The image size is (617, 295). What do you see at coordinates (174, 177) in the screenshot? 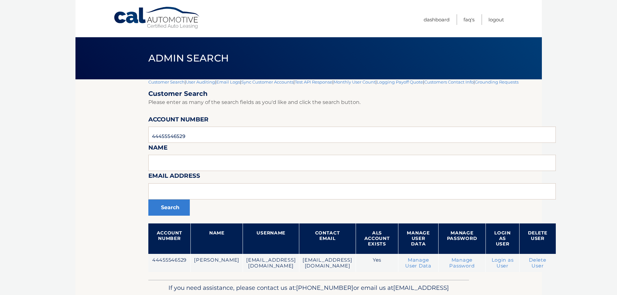
I see `label: Email Address` at bounding box center [174, 177].